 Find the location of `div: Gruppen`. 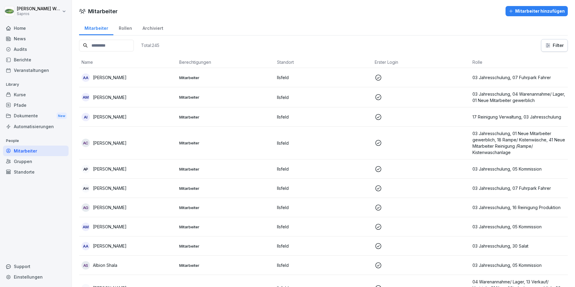

div: Gruppen is located at coordinates (36, 161).